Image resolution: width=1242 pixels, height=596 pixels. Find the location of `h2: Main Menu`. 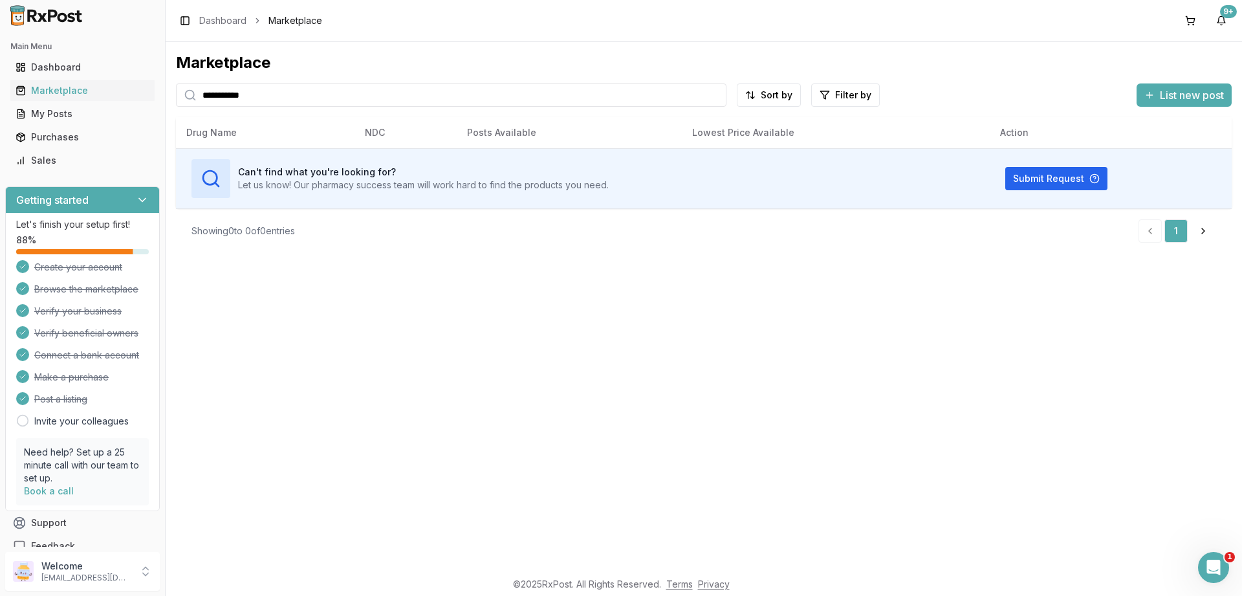

h2: Main Menu is located at coordinates (82, 47).